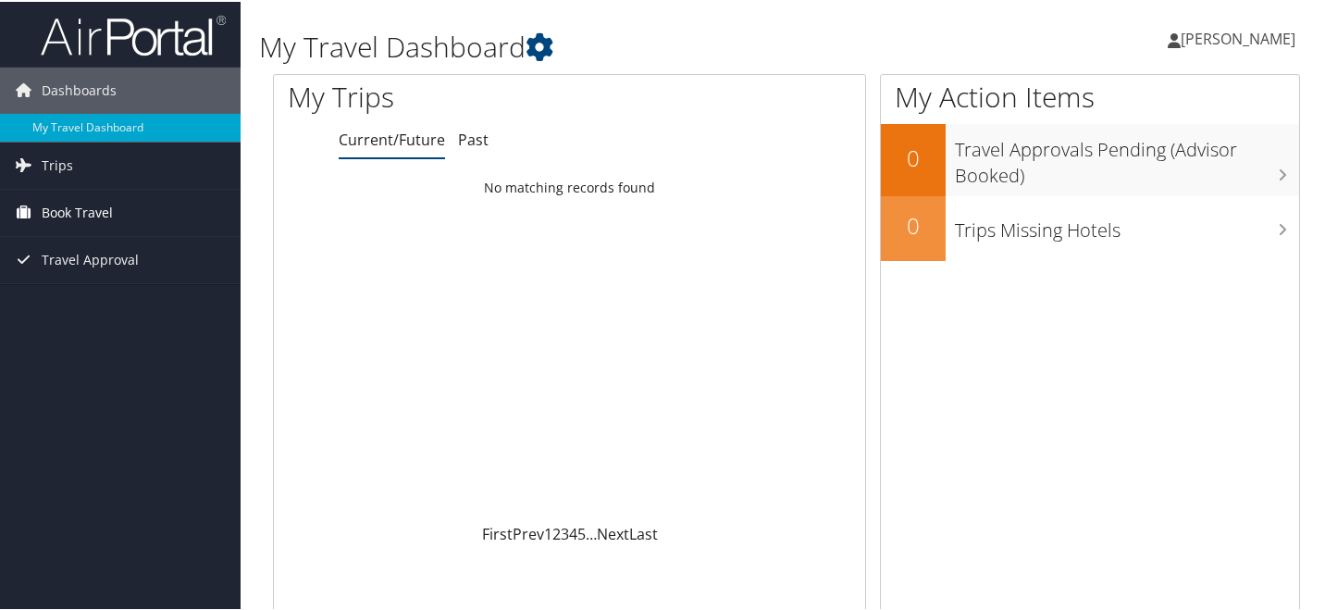 This screenshot has height=610, width=1325. I want to click on a: 2, so click(556, 532).